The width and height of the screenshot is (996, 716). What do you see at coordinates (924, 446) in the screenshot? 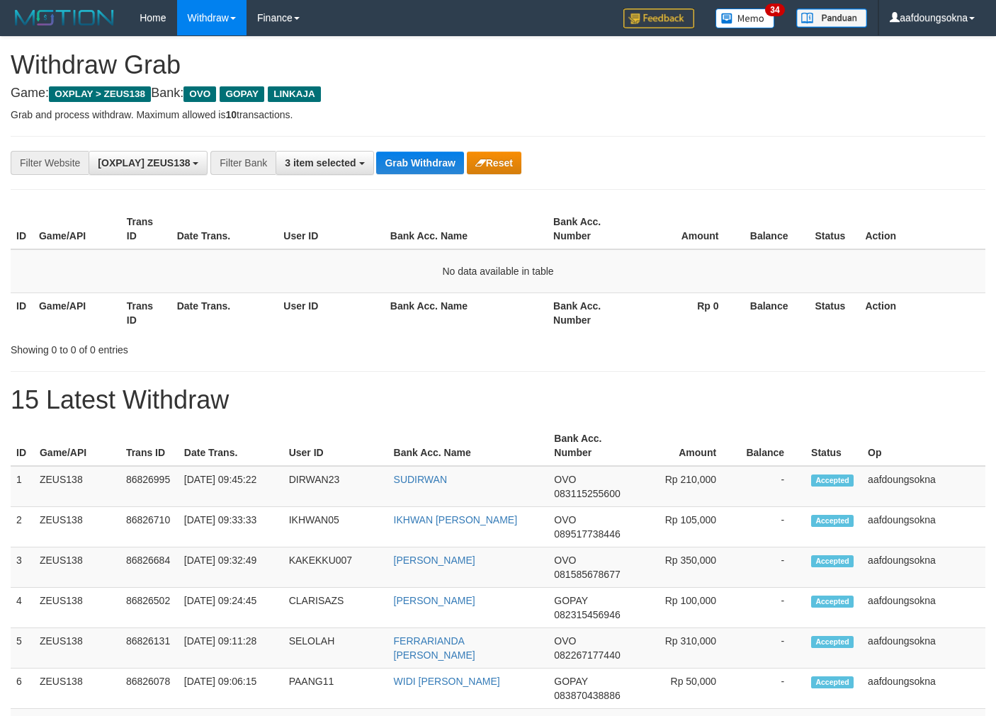
I see `th: Op` at bounding box center [924, 446].